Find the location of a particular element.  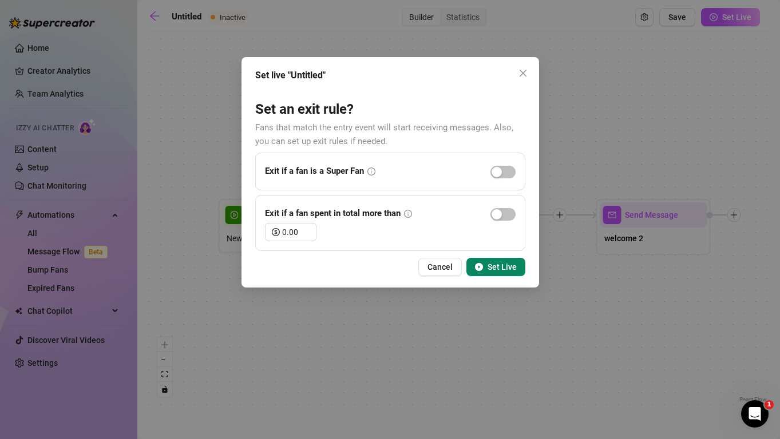

h3: Set an exit rule? is located at coordinates (390, 110).